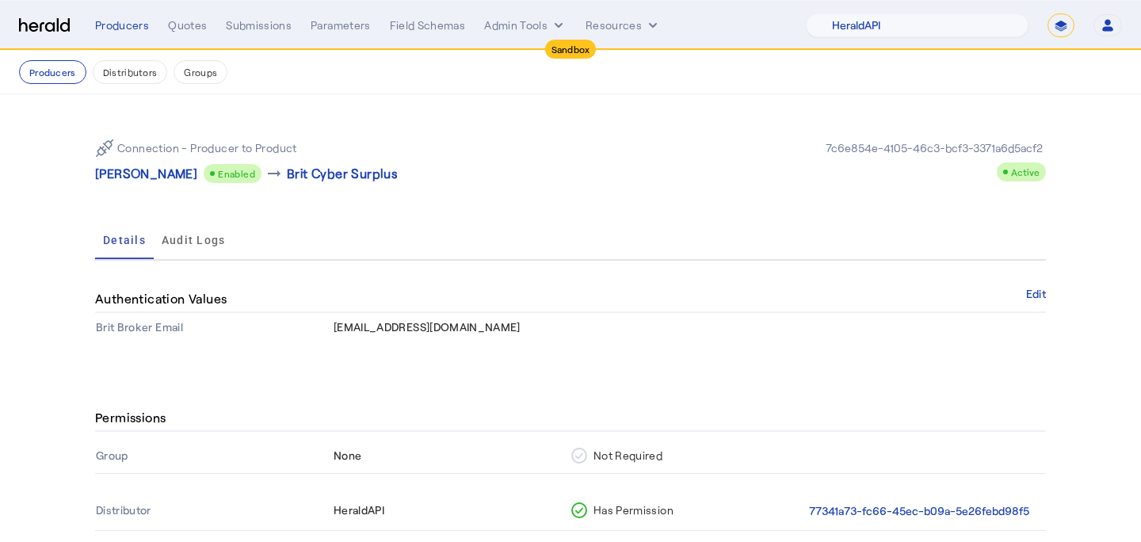 Image resolution: width=1141 pixels, height=542 pixels. I want to click on span: Details, so click(124, 240).